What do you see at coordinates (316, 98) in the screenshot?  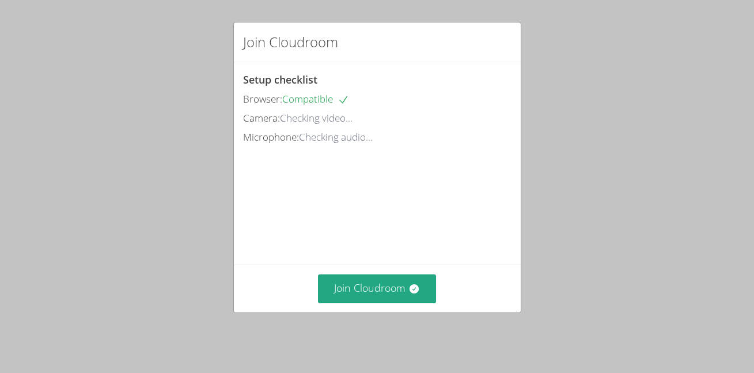 I see `span: Compatible` at bounding box center [316, 98].